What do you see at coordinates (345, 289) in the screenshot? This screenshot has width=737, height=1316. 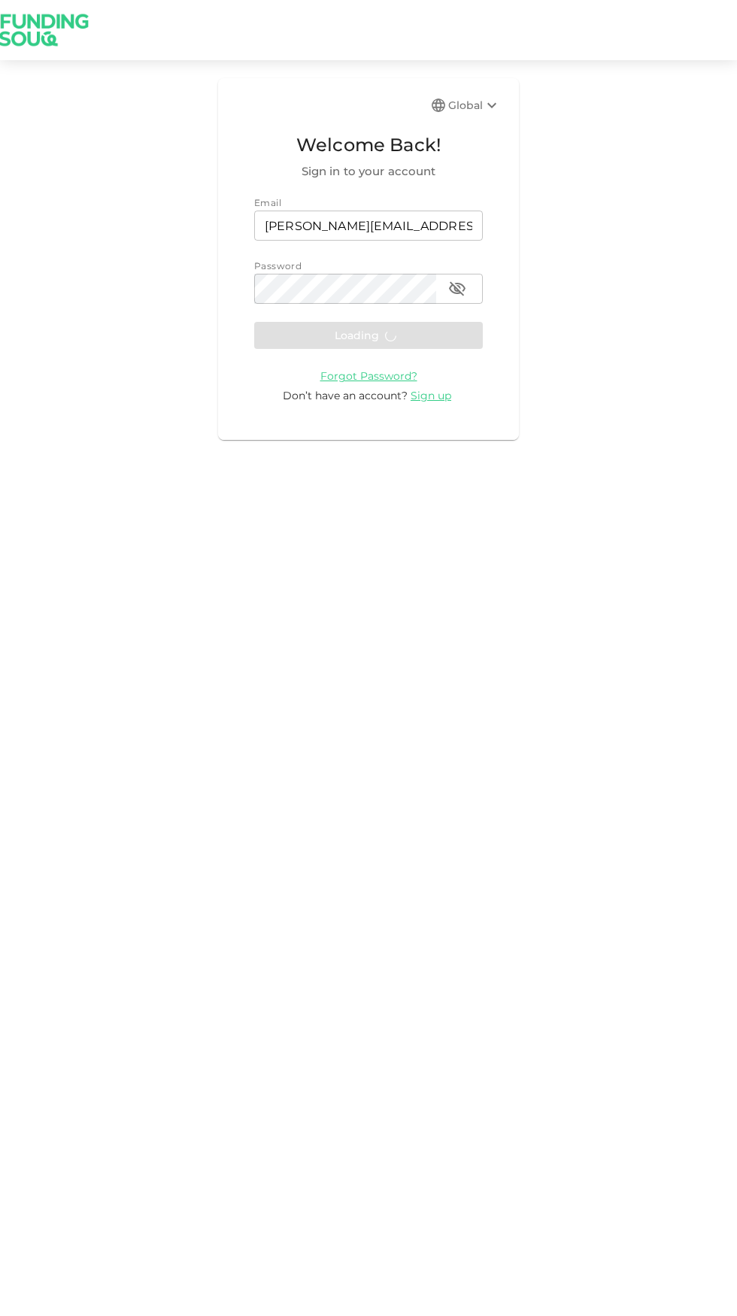 I see `input: password` at bounding box center [345, 289].